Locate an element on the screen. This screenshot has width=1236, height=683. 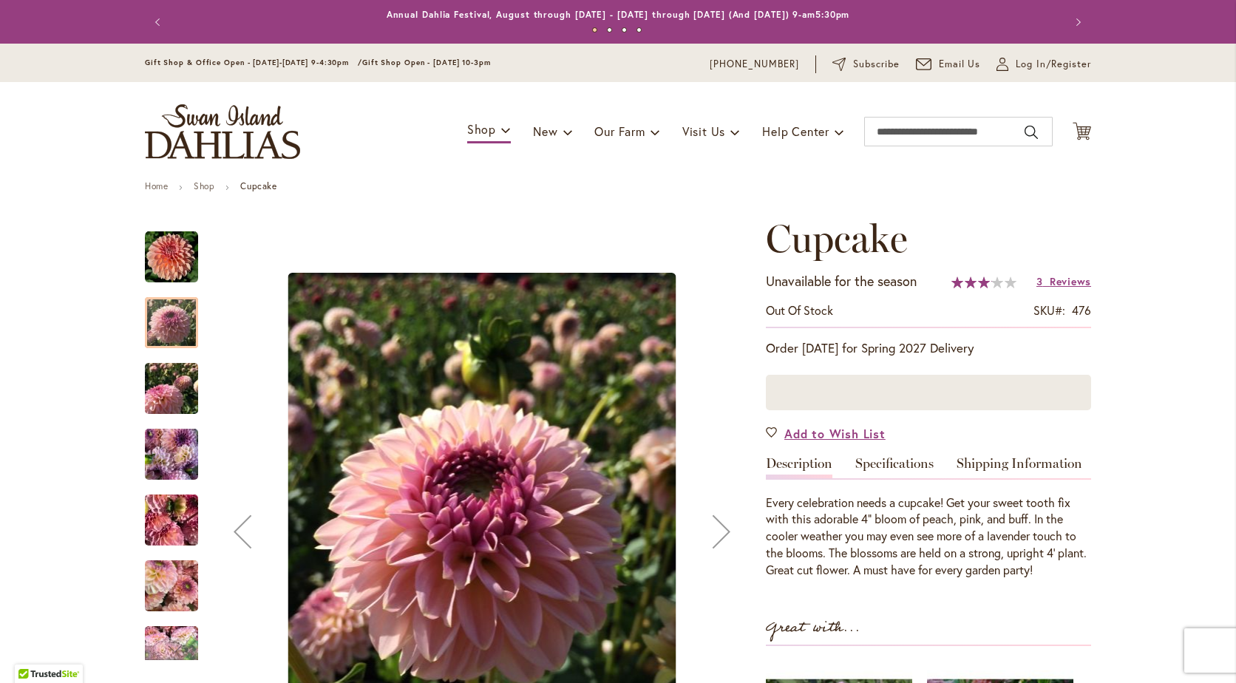
strong: Great with... is located at coordinates (813, 628).